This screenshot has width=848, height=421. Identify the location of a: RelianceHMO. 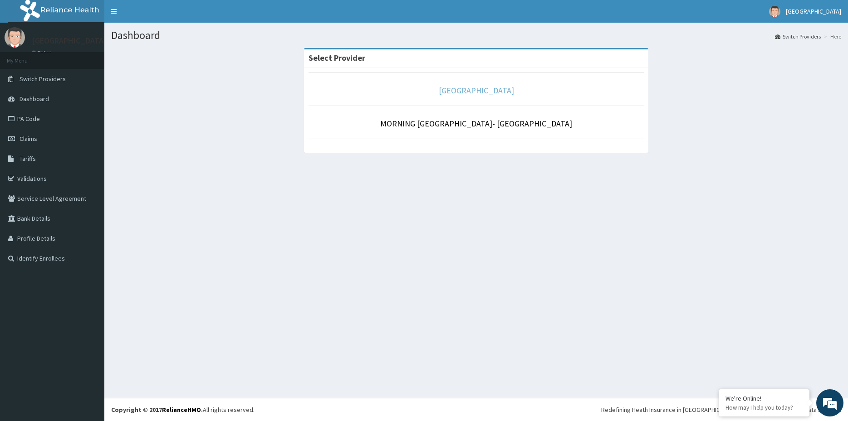
(181, 410).